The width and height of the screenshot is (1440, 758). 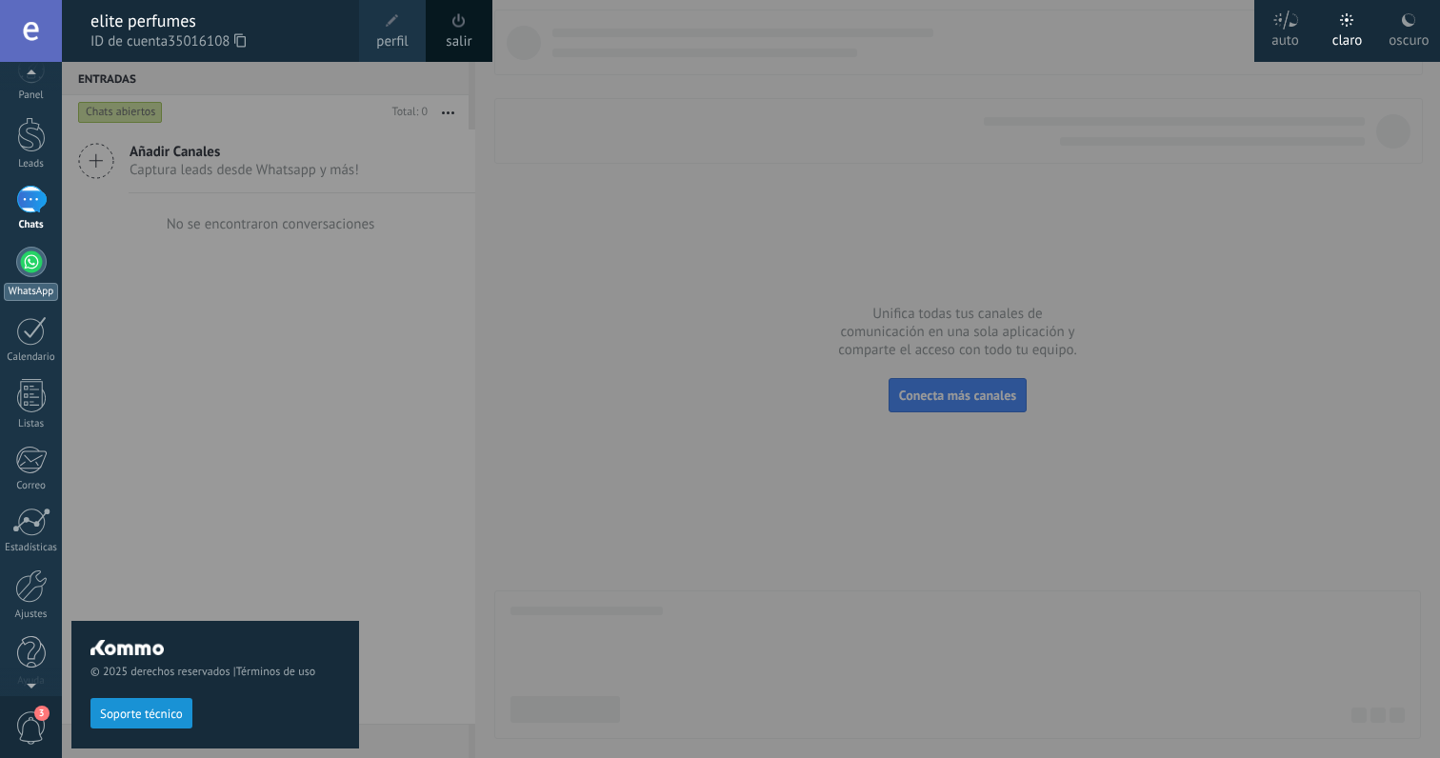 What do you see at coordinates (42, 714) in the screenshot?
I see `span: 3` at bounding box center [42, 714].